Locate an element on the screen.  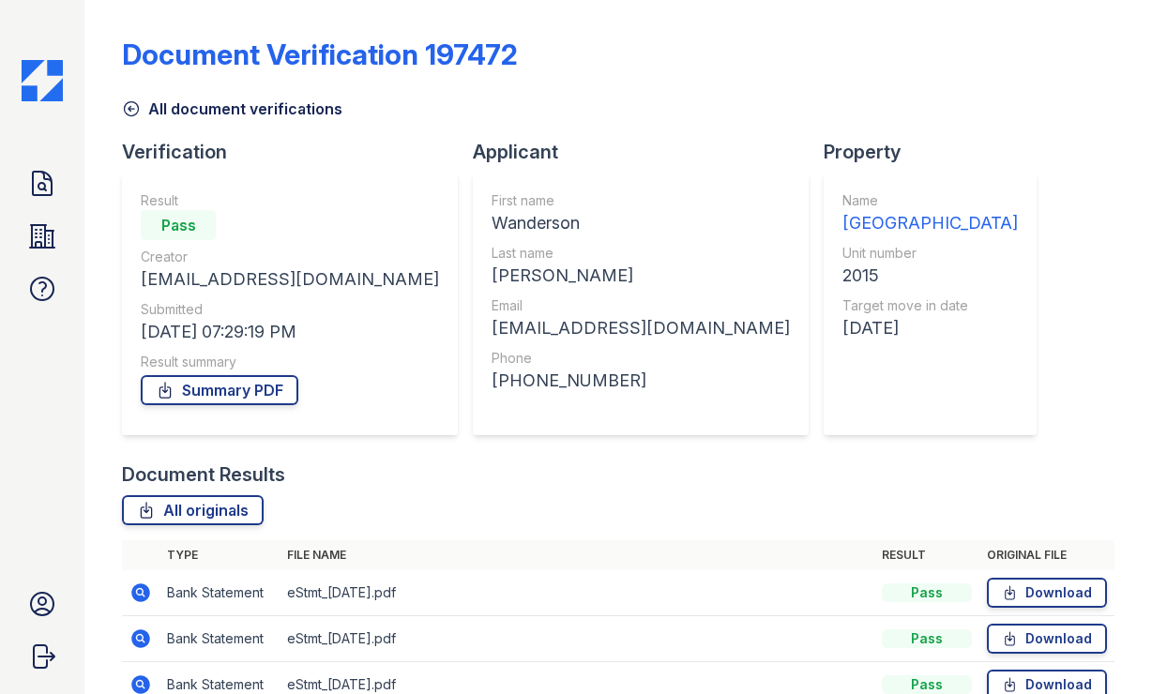
div: Name is located at coordinates (930, 201).